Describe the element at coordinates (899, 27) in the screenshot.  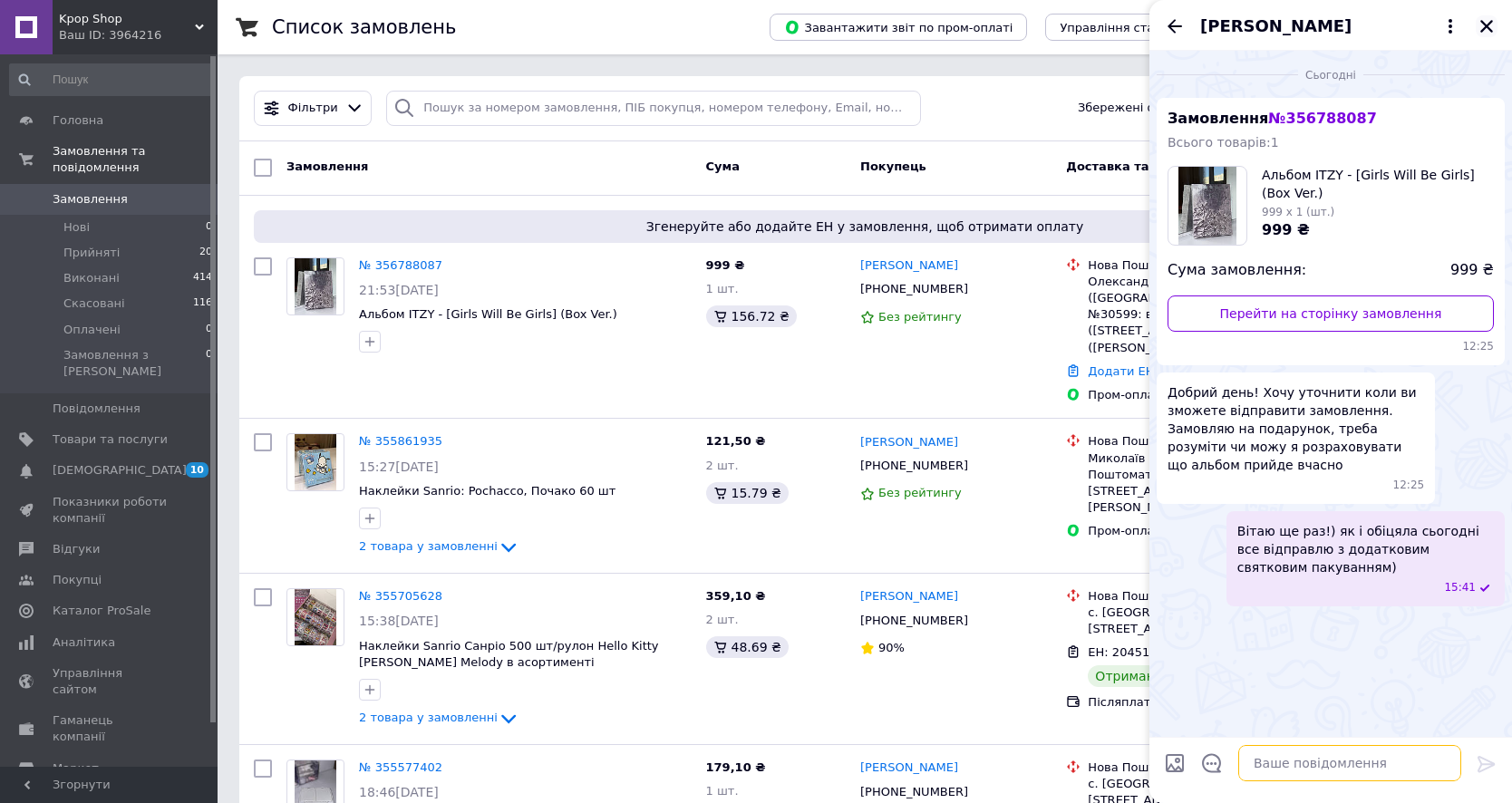
I see `span: Завантажити звіт по пром-оплаті` at that location.